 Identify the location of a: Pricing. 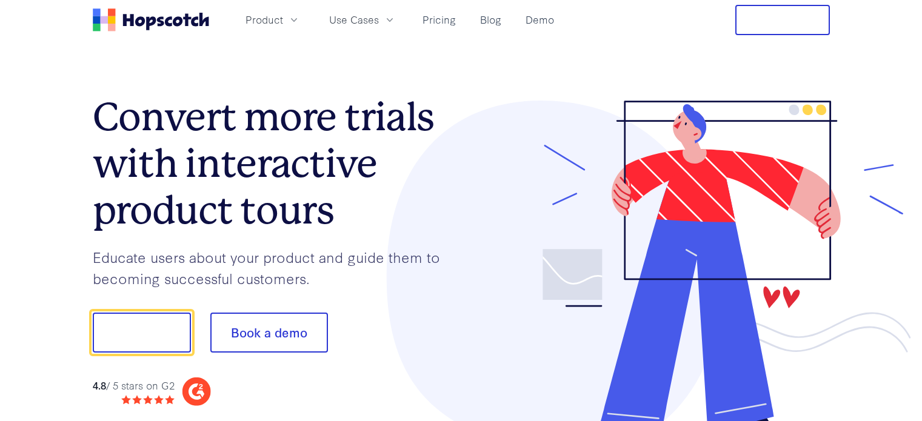
(439, 19).